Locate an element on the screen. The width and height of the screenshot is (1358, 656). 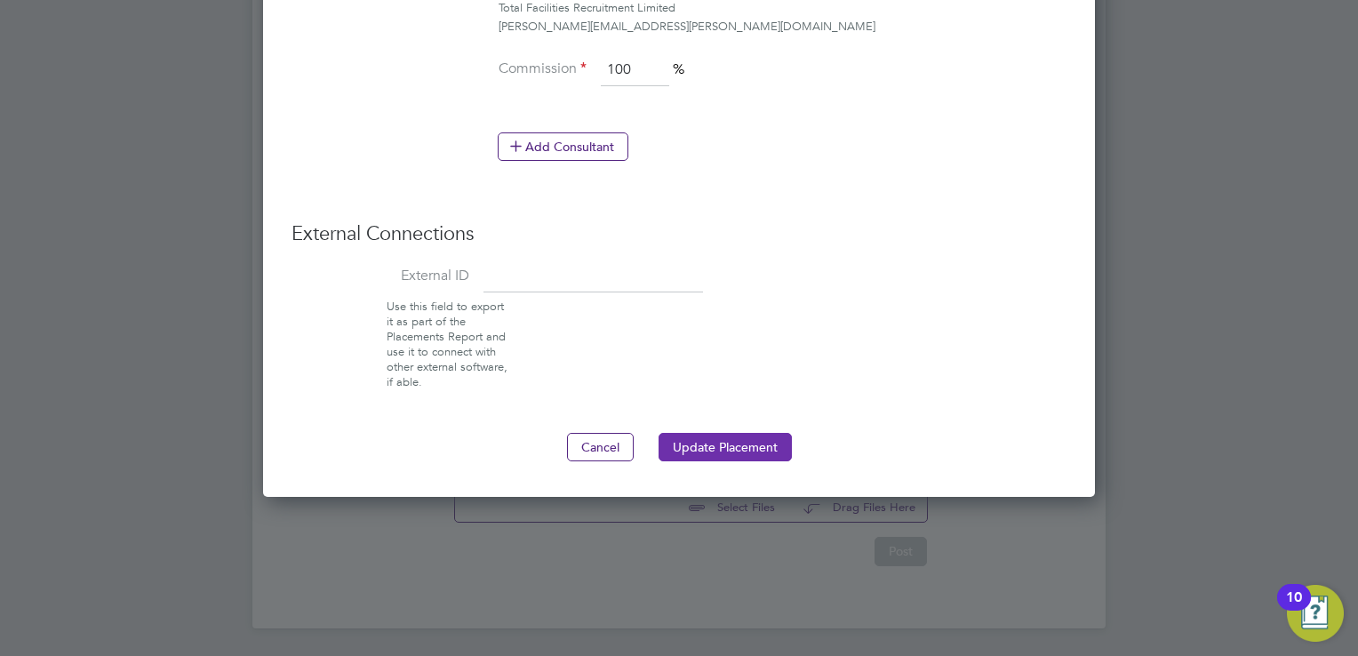
div: 10 is located at coordinates (1294, 609).